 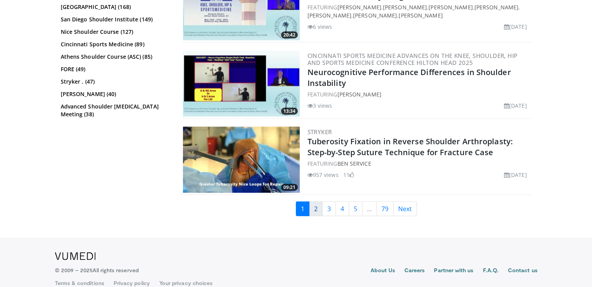 I want to click on a: Ben Service, so click(x=354, y=163).